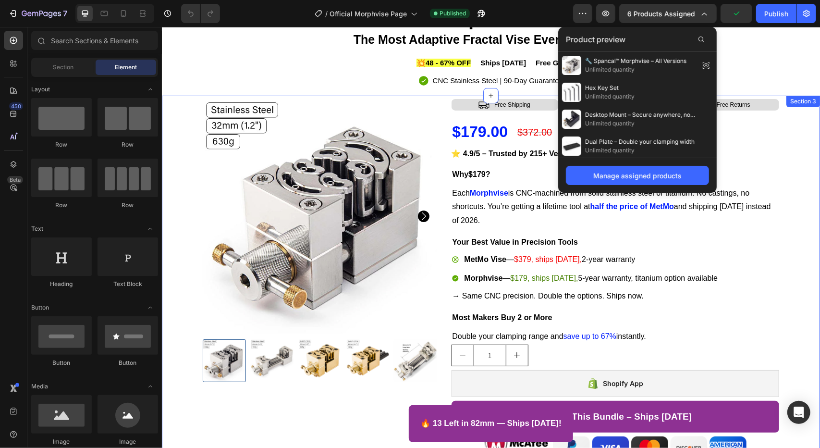 The height and width of the screenshot is (448, 820). What do you see at coordinates (336, 53) in the screenshot?
I see `span: CNC Stainless Steel | 90-Day Guarantee` at bounding box center [336, 53].